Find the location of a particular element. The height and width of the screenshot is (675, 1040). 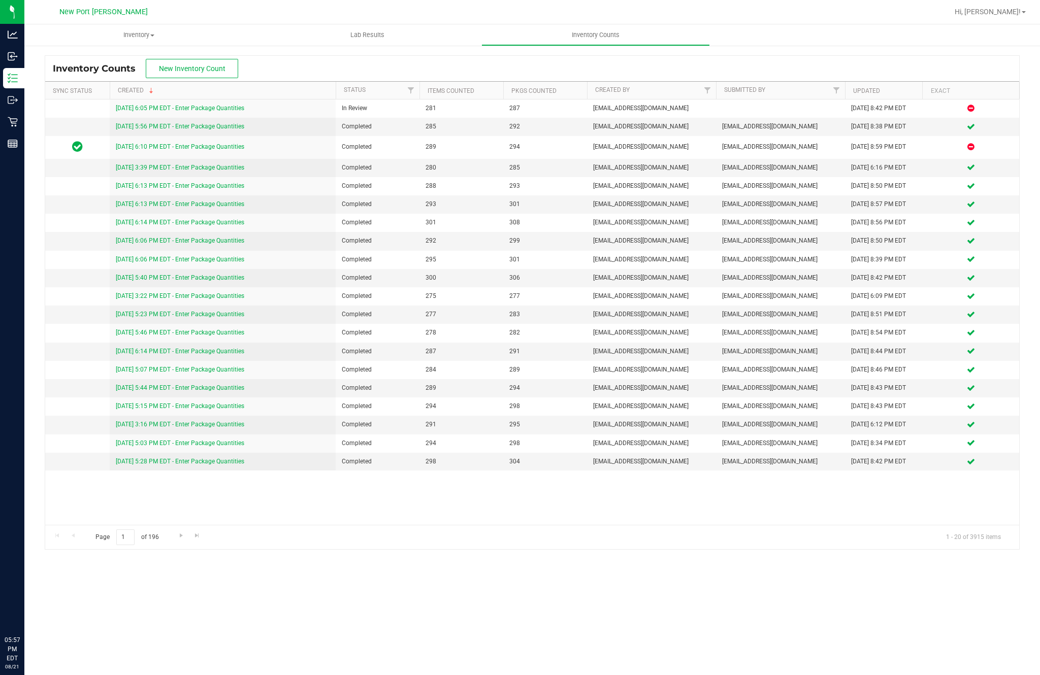

span: 306 is located at coordinates (545, 278).